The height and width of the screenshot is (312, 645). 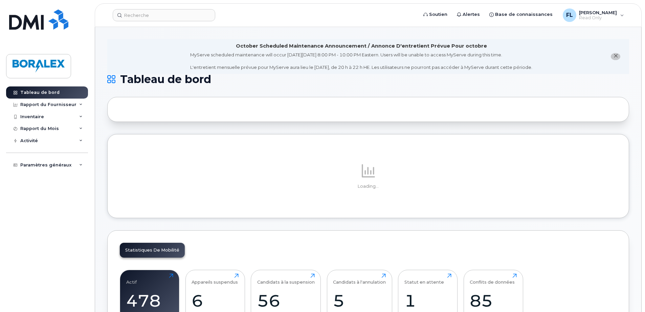 I want to click on div: Statut en attente, so click(x=424, y=279).